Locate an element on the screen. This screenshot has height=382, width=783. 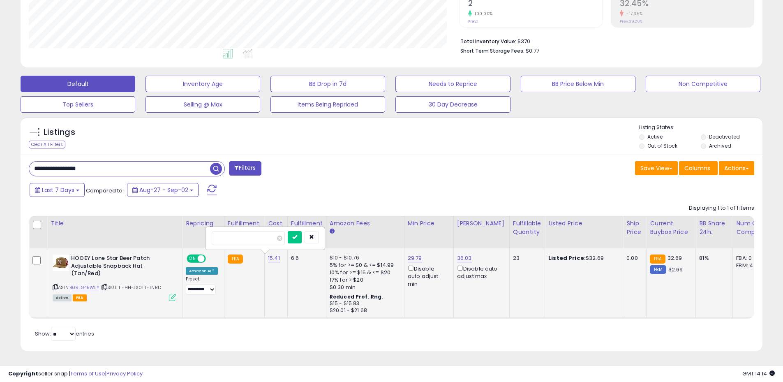
div: 6.6 is located at coordinates (305, 258).